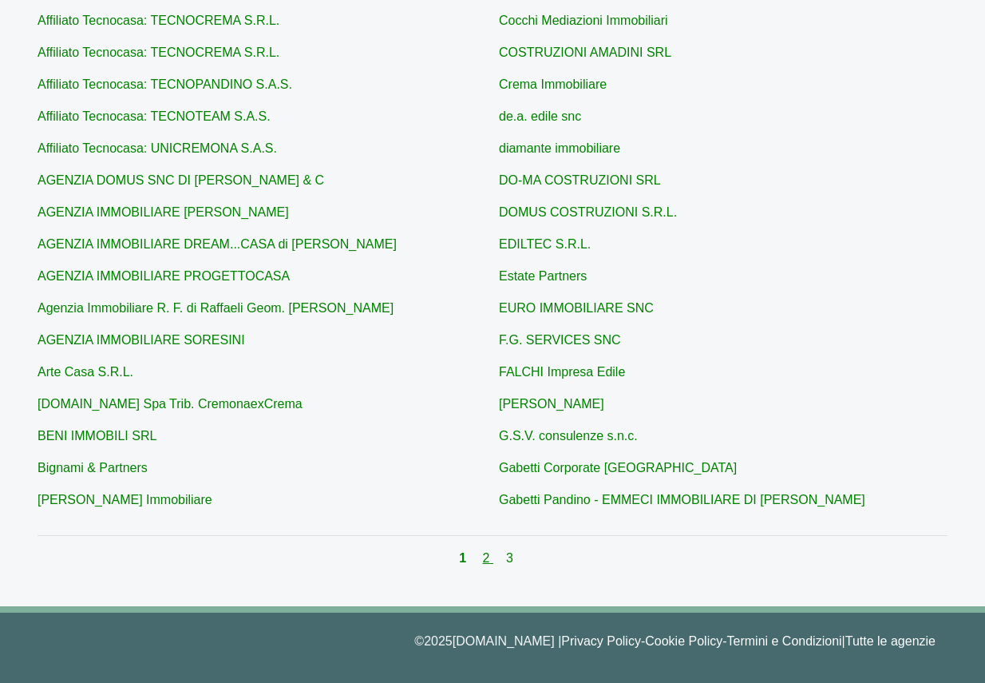 The image size is (985, 683). Describe the element at coordinates (785, 640) in the screenshot. I see `a: Termini e Condizioni` at that location.